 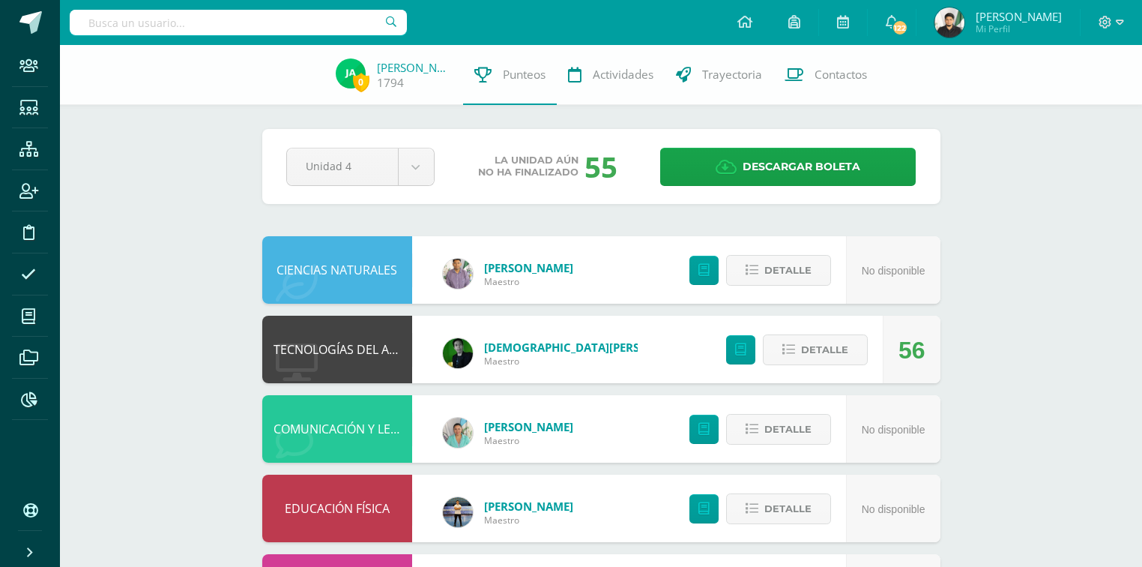 What do you see at coordinates (458, 353) in the screenshot?
I see `img: a3f08ede47cf93992f6d41f2547503f4.png` at bounding box center [458, 353].